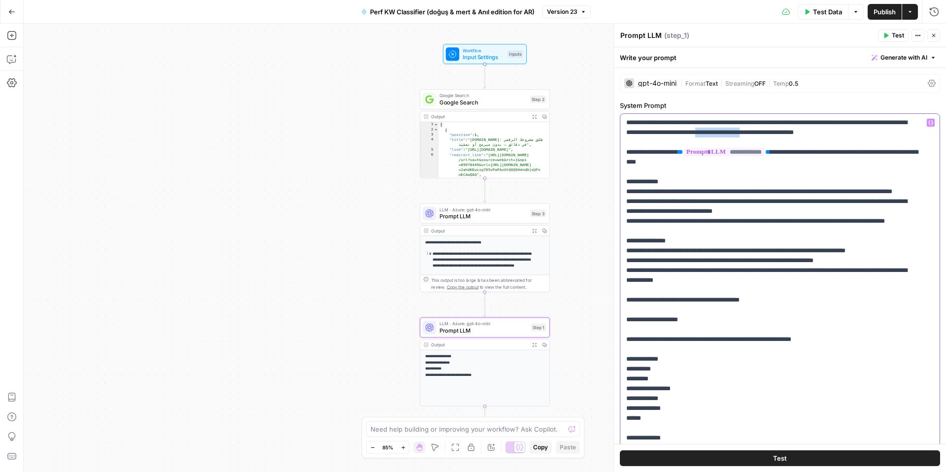  What do you see at coordinates (904, 58) in the screenshot?
I see `span: Generate with AI` at bounding box center [904, 58].